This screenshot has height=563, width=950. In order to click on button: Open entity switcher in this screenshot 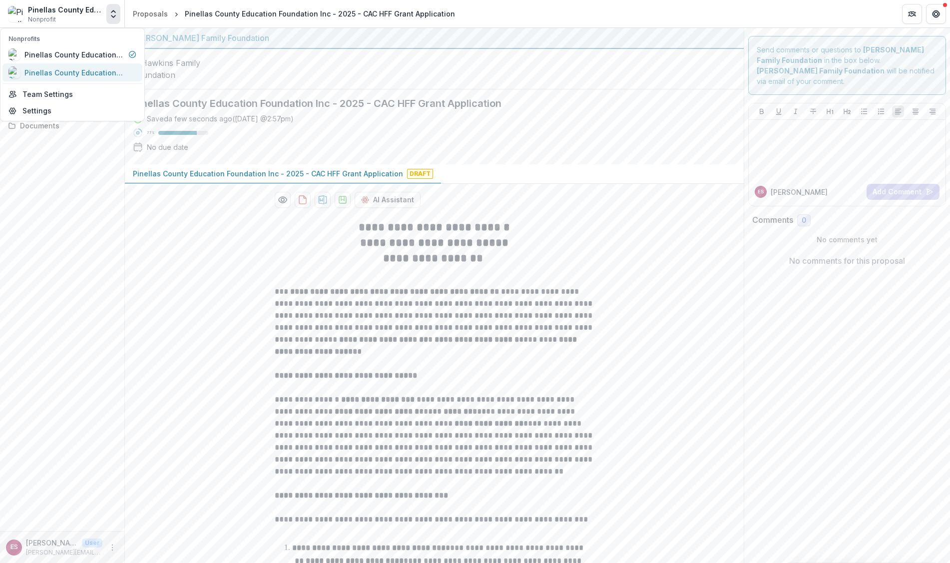, I will do `click(113, 14)`.